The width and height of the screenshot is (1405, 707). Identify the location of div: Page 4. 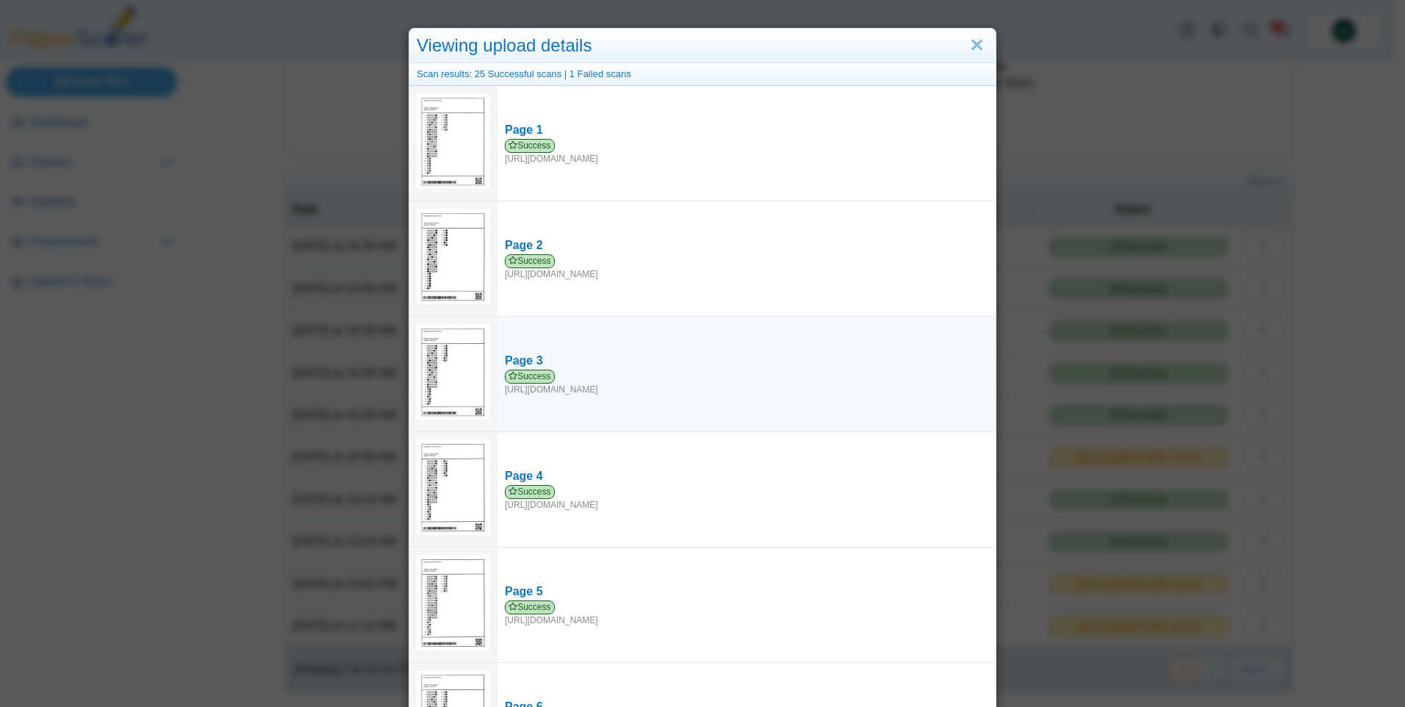
(747, 476).